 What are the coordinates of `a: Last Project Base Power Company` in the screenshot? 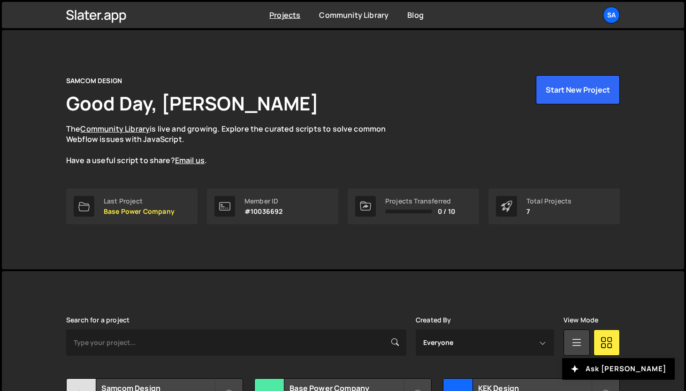 It's located at (132, 206).